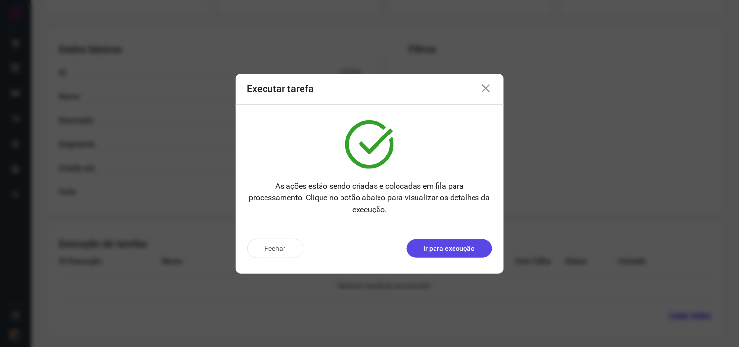 The height and width of the screenshot is (347, 739). Describe the element at coordinates (275, 248) in the screenshot. I see `button: Fechar` at that location.